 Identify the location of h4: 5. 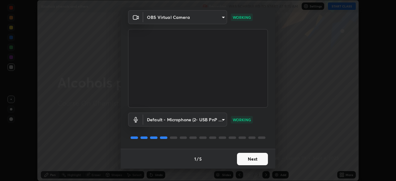
(201, 159).